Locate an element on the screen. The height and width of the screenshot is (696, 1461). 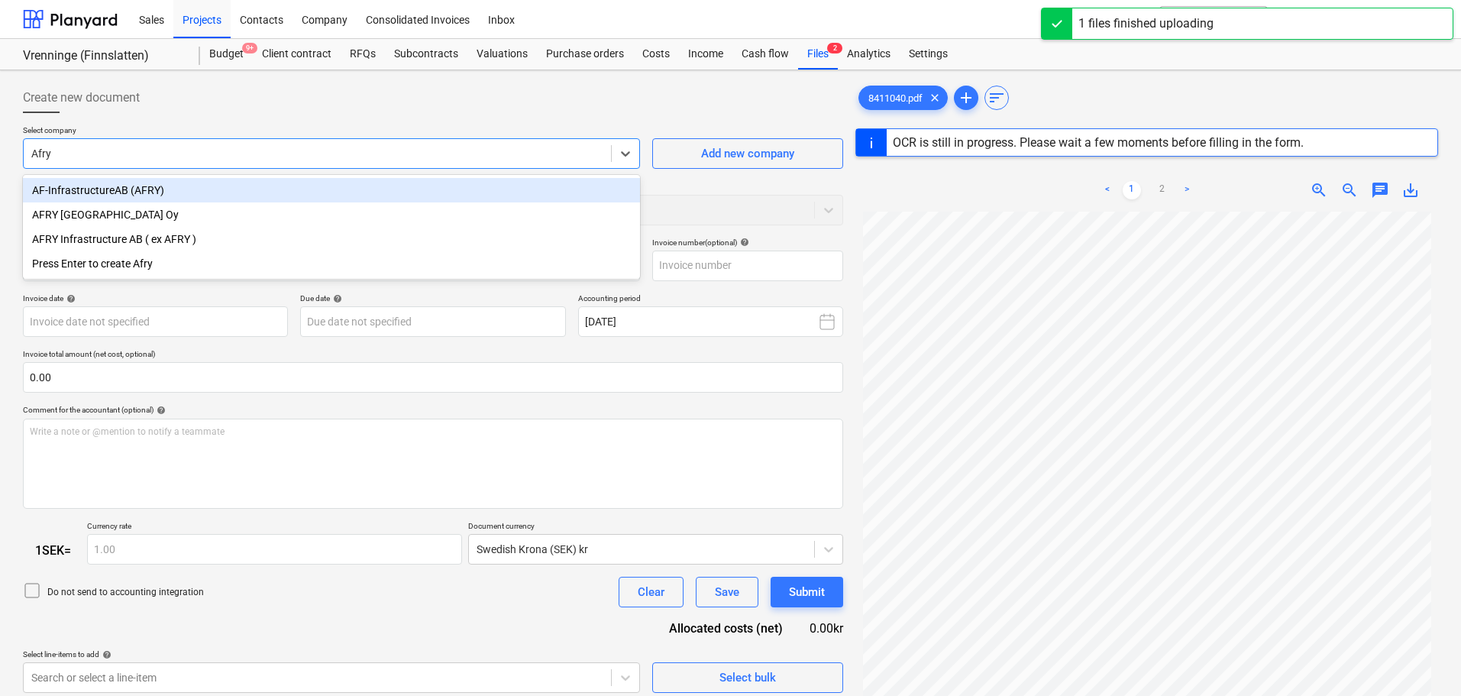
a: Next page is located at coordinates (1187, 190).